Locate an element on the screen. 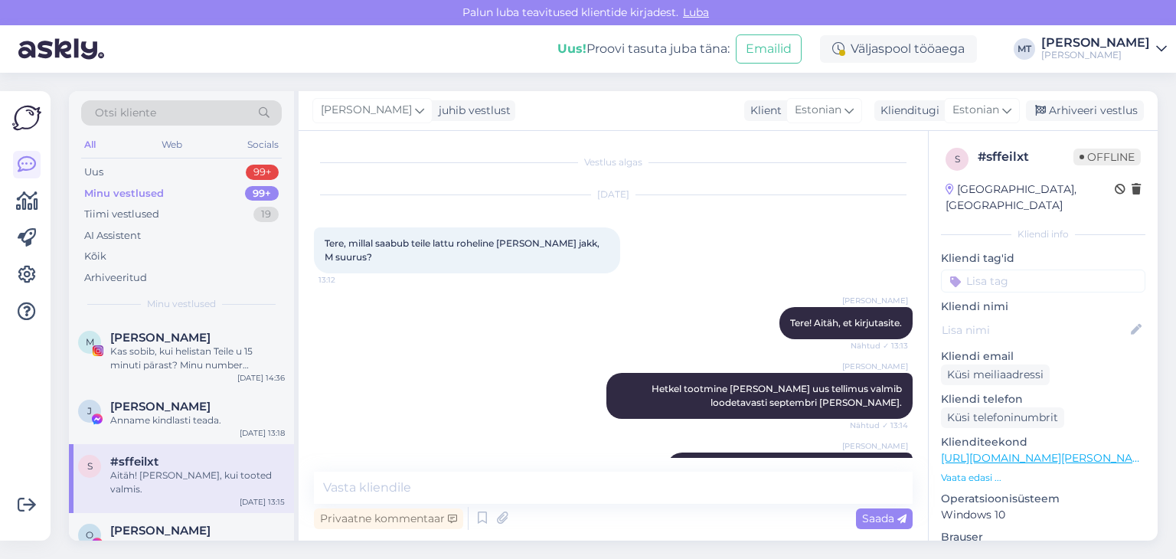  p: Operatsioonisüsteem is located at coordinates (1043, 498).